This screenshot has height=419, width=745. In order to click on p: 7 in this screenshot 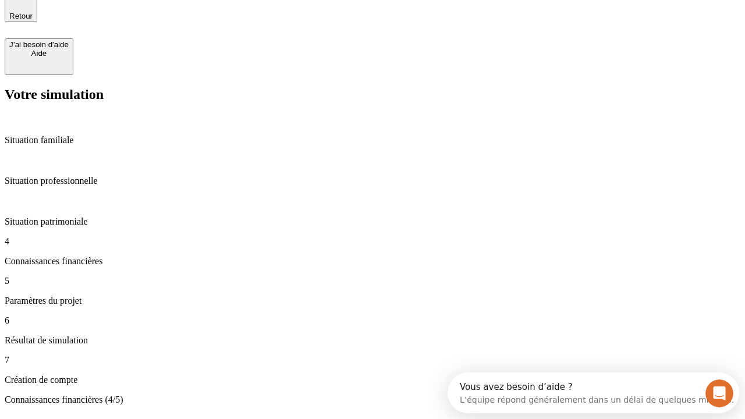, I will do `click(373, 360)`.